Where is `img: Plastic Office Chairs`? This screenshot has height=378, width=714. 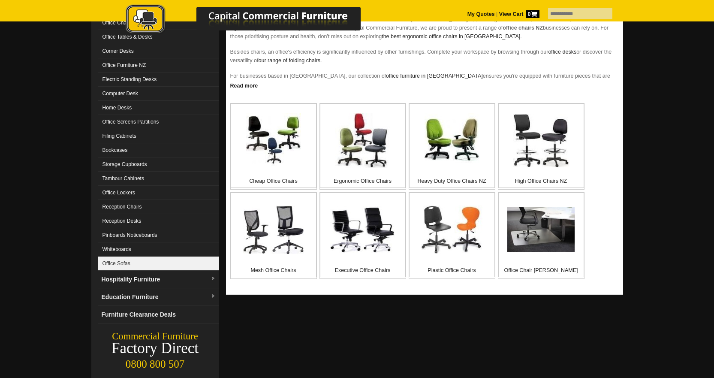
img: Plastic Office Chairs is located at coordinates (451, 229).